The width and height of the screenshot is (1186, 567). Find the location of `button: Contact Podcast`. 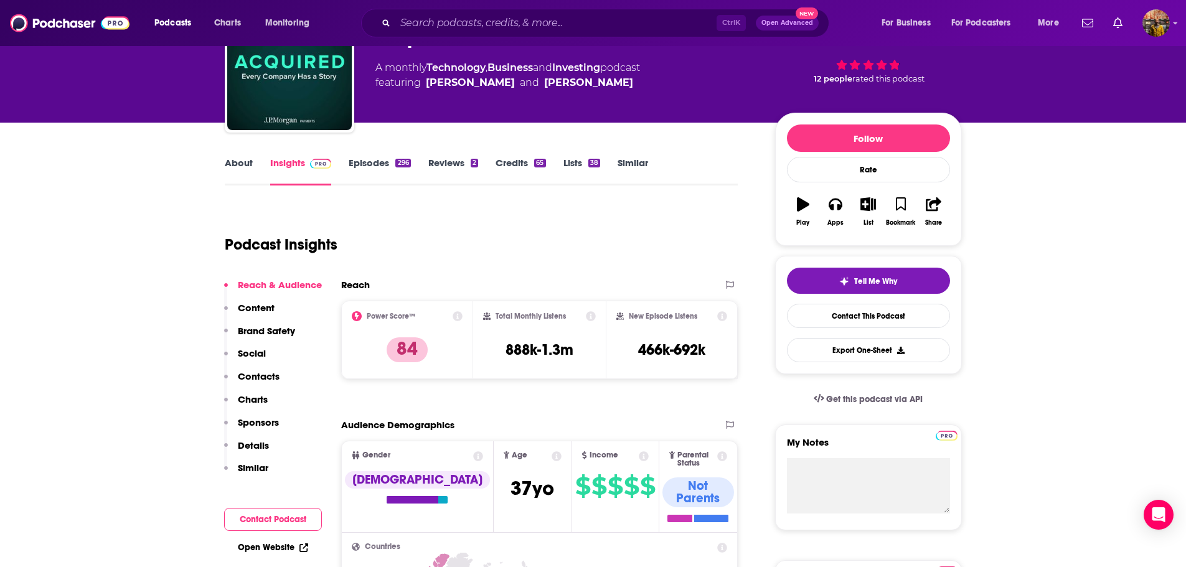

button: Contact Podcast is located at coordinates (273, 519).